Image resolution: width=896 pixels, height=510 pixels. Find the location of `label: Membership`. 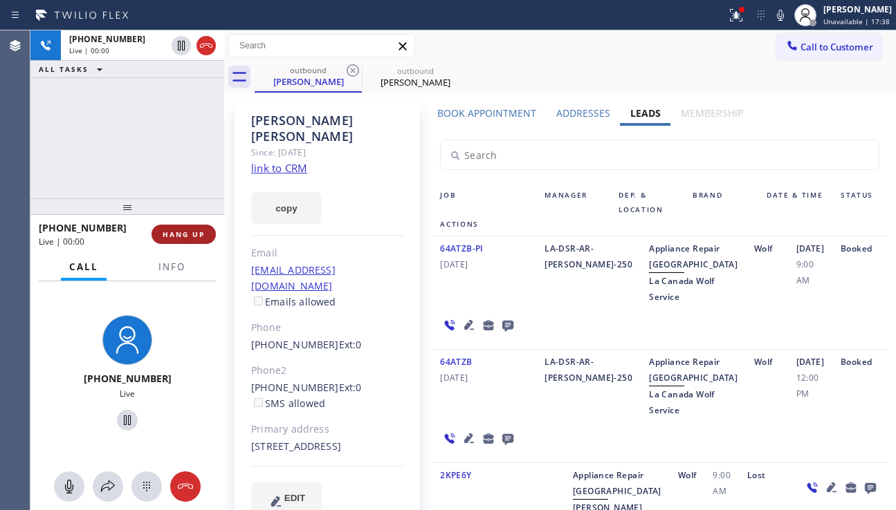

label: Membership is located at coordinates (712, 113).